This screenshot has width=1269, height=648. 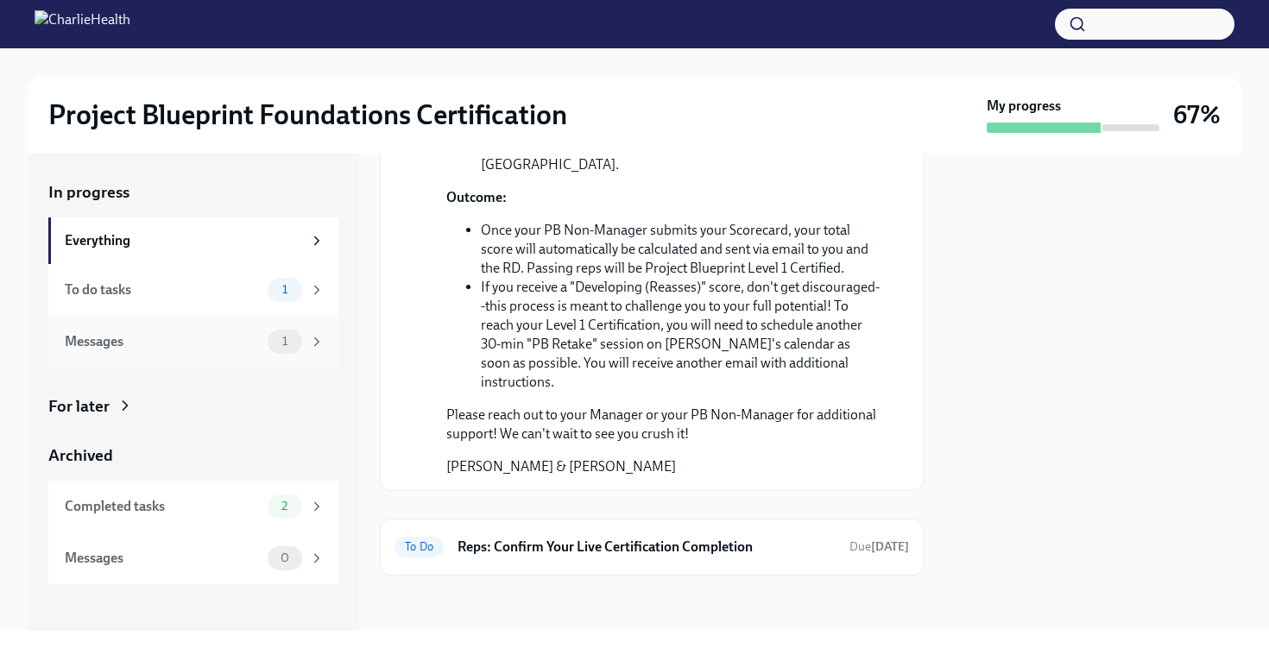 What do you see at coordinates (1024, 106) in the screenshot?
I see `strong: My progress` at bounding box center [1024, 106].